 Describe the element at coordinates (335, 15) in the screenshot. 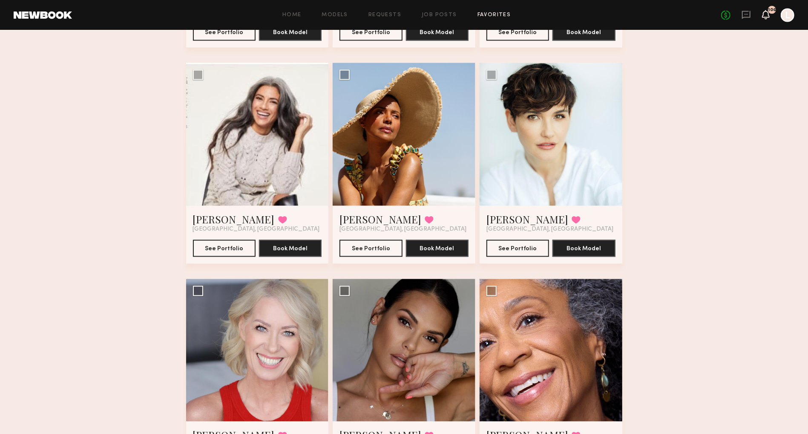

I see `a: Models` at that location.